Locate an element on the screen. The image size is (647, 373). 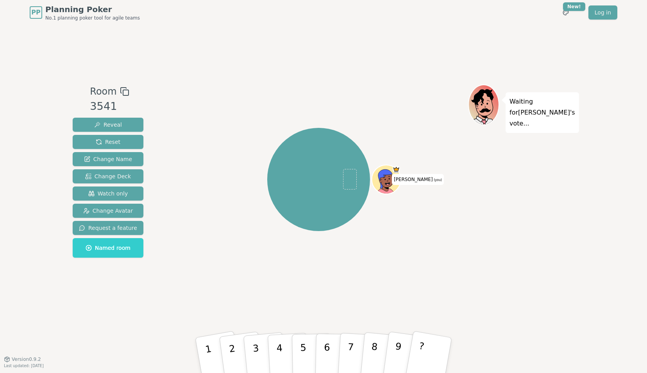
span: Change Avatar is located at coordinates (108, 211).